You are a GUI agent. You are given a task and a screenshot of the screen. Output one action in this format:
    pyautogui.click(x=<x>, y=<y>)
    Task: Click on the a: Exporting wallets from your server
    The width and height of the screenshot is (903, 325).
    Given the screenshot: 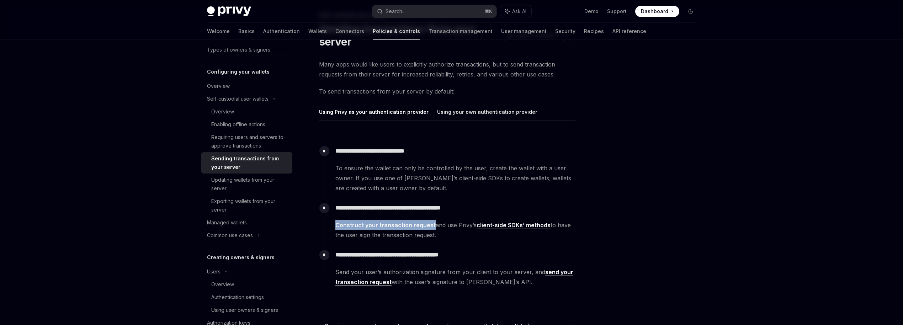 What is the action you would take?
    pyautogui.click(x=247, y=205)
    